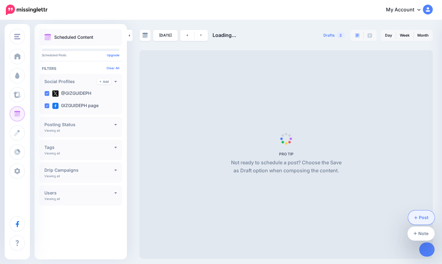  Describe the element at coordinates (79, 193) in the screenshot. I see `h4: Users` at that location.